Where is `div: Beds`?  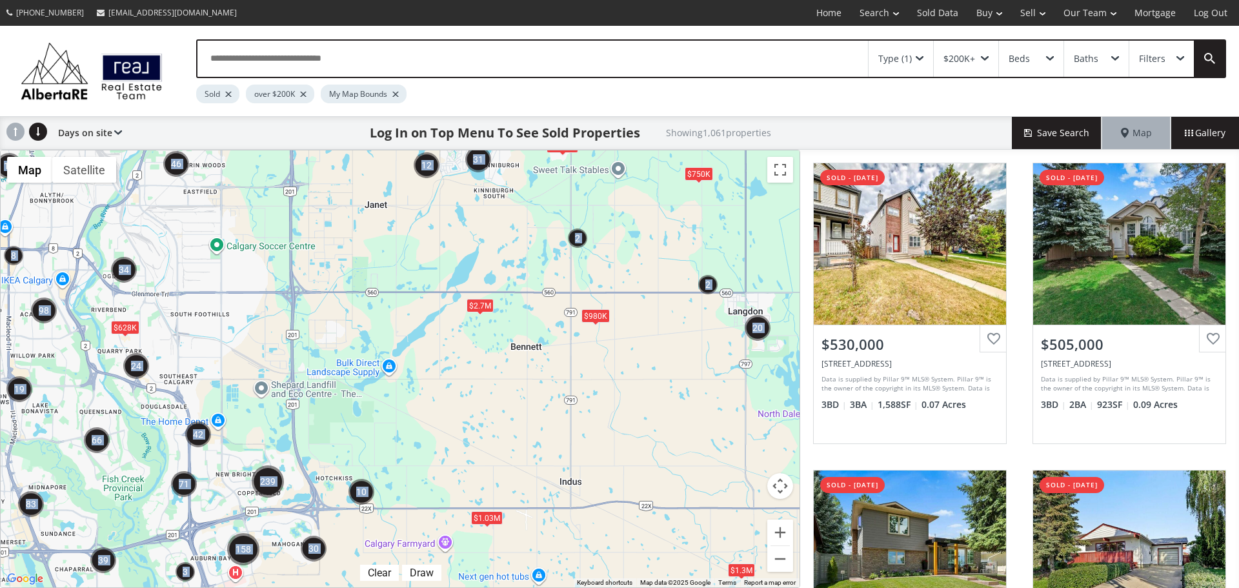 div: Beds is located at coordinates (1019, 59).